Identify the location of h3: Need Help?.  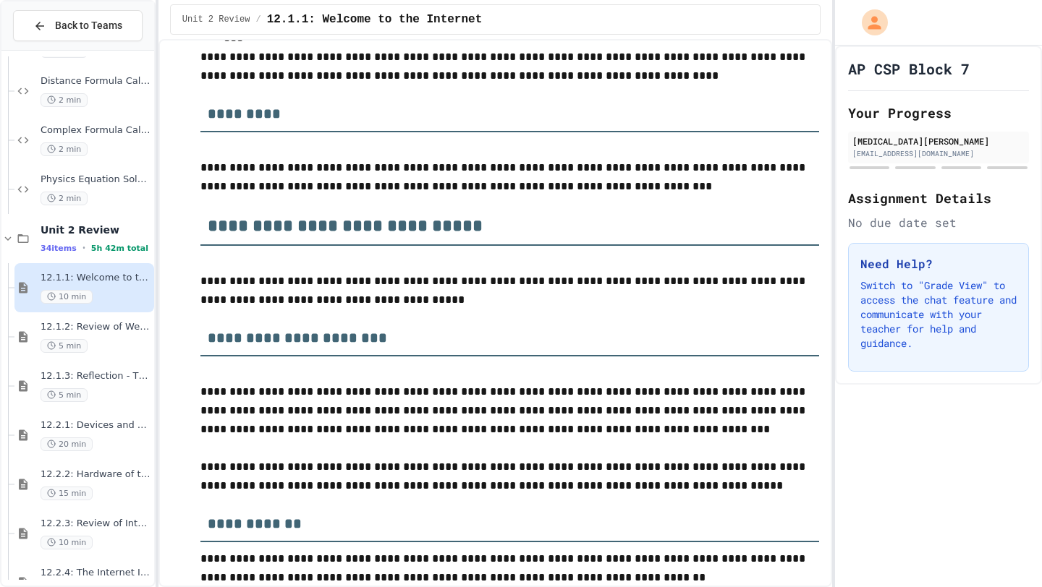
(938, 264).